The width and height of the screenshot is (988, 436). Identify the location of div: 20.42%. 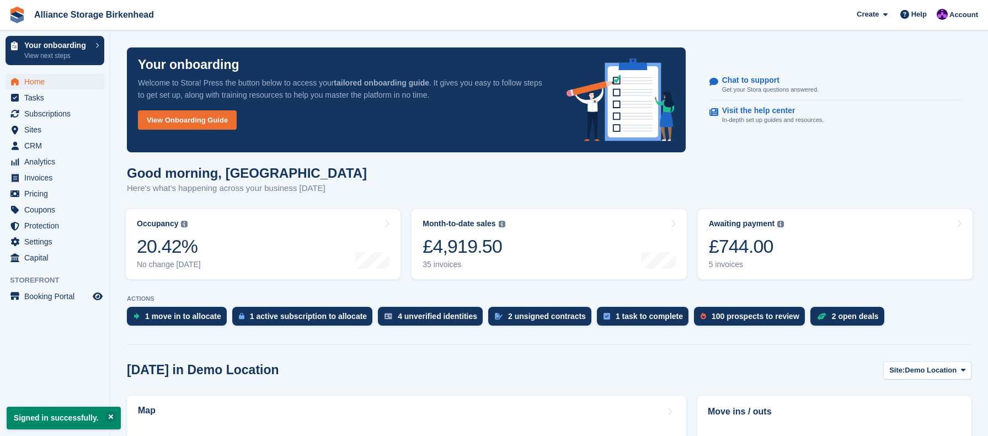
(169, 246).